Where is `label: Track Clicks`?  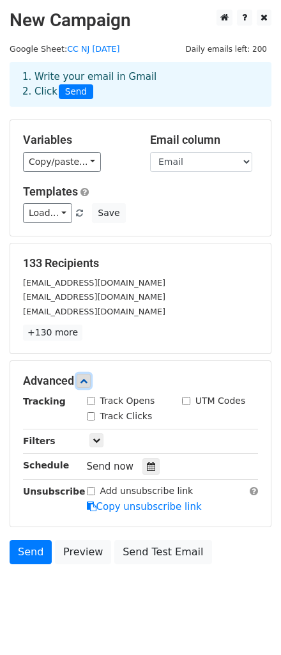
label: Track Clicks is located at coordinates (127, 416).